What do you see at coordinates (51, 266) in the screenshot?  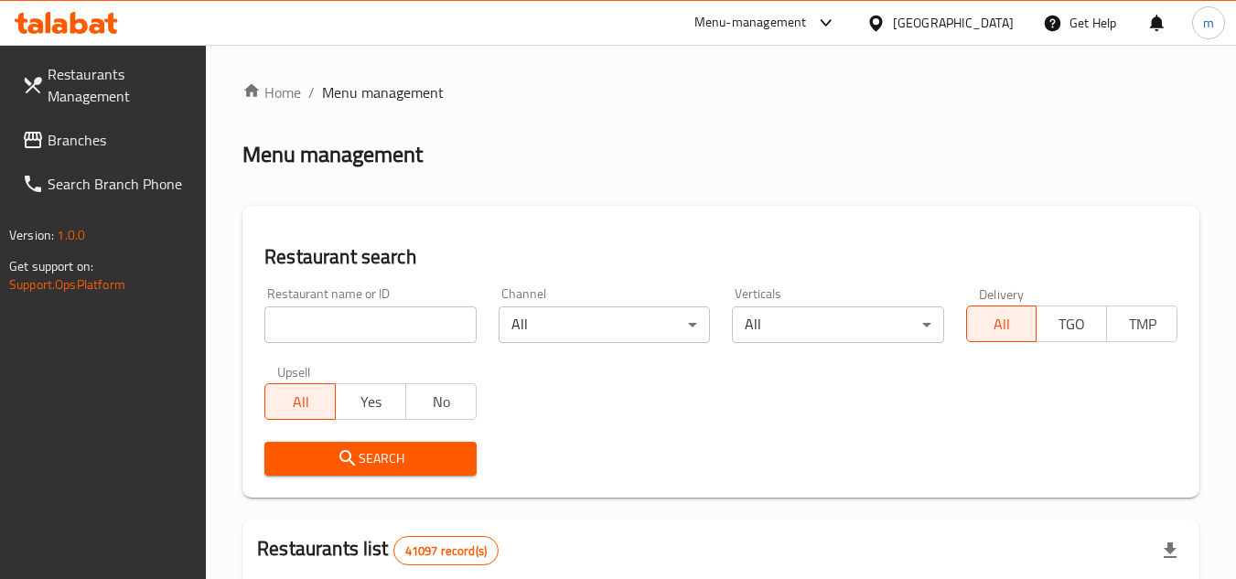 I see `span: Get support on:` at bounding box center [51, 266].